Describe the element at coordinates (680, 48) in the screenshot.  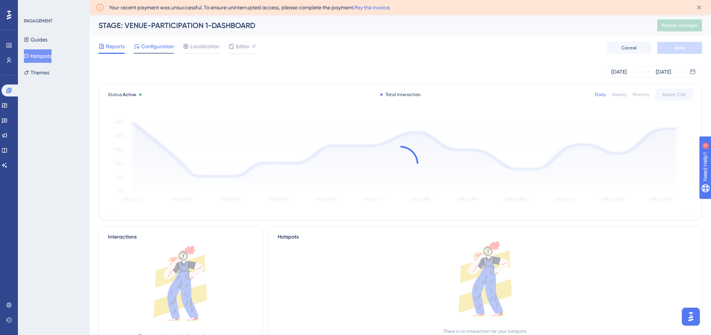
I see `button: Save` at that location.